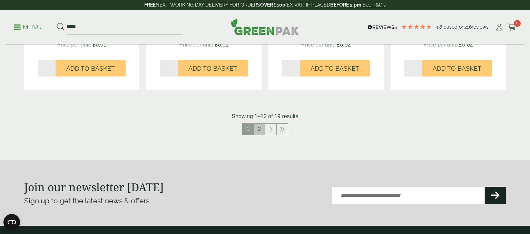  Describe the element at coordinates (518, 23) in the screenshot. I see `span: 0` at that location.